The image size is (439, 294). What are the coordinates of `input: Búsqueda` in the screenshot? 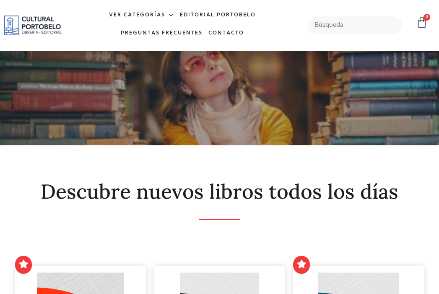 It's located at (355, 25).